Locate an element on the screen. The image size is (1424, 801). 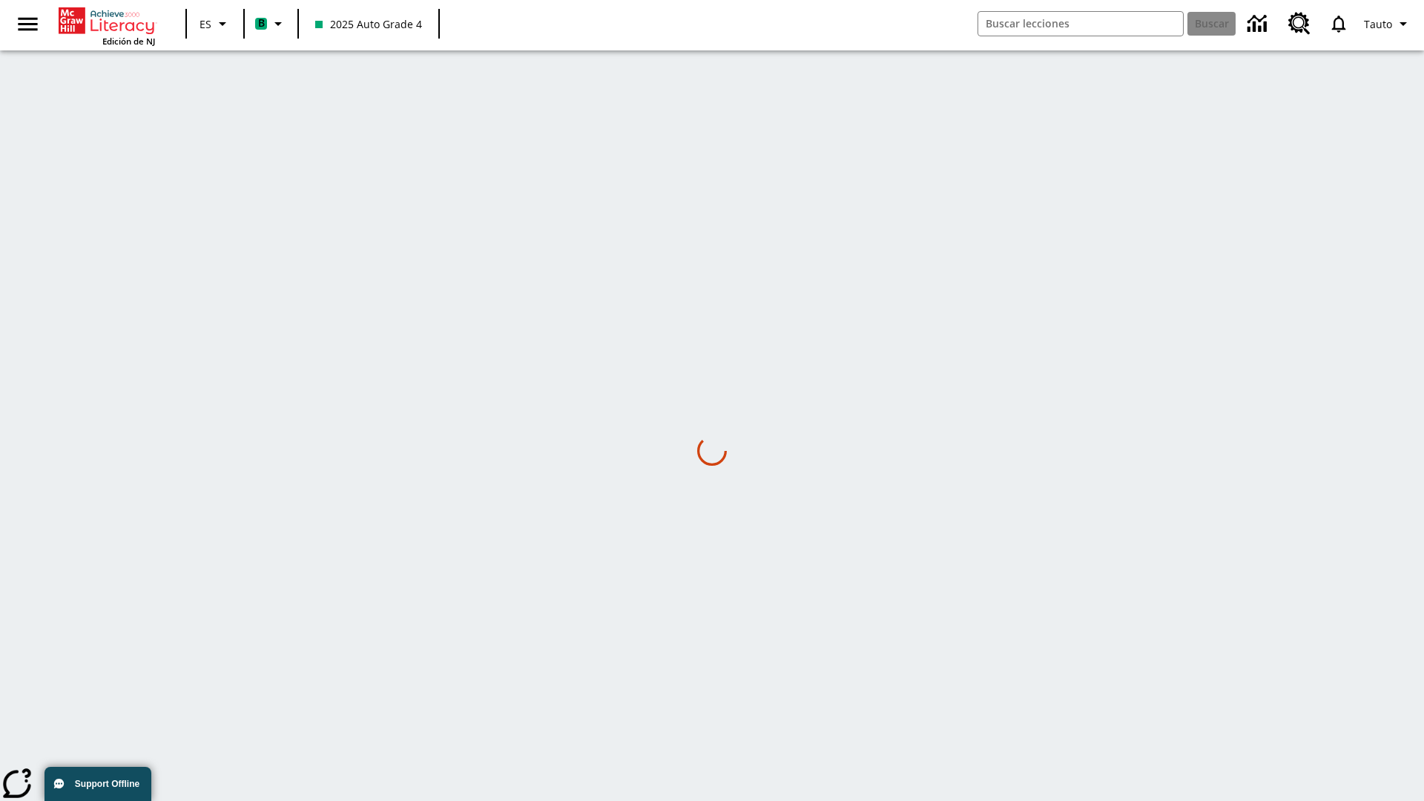
button: Abrir el menú lateral is located at coordinates (27, 24).